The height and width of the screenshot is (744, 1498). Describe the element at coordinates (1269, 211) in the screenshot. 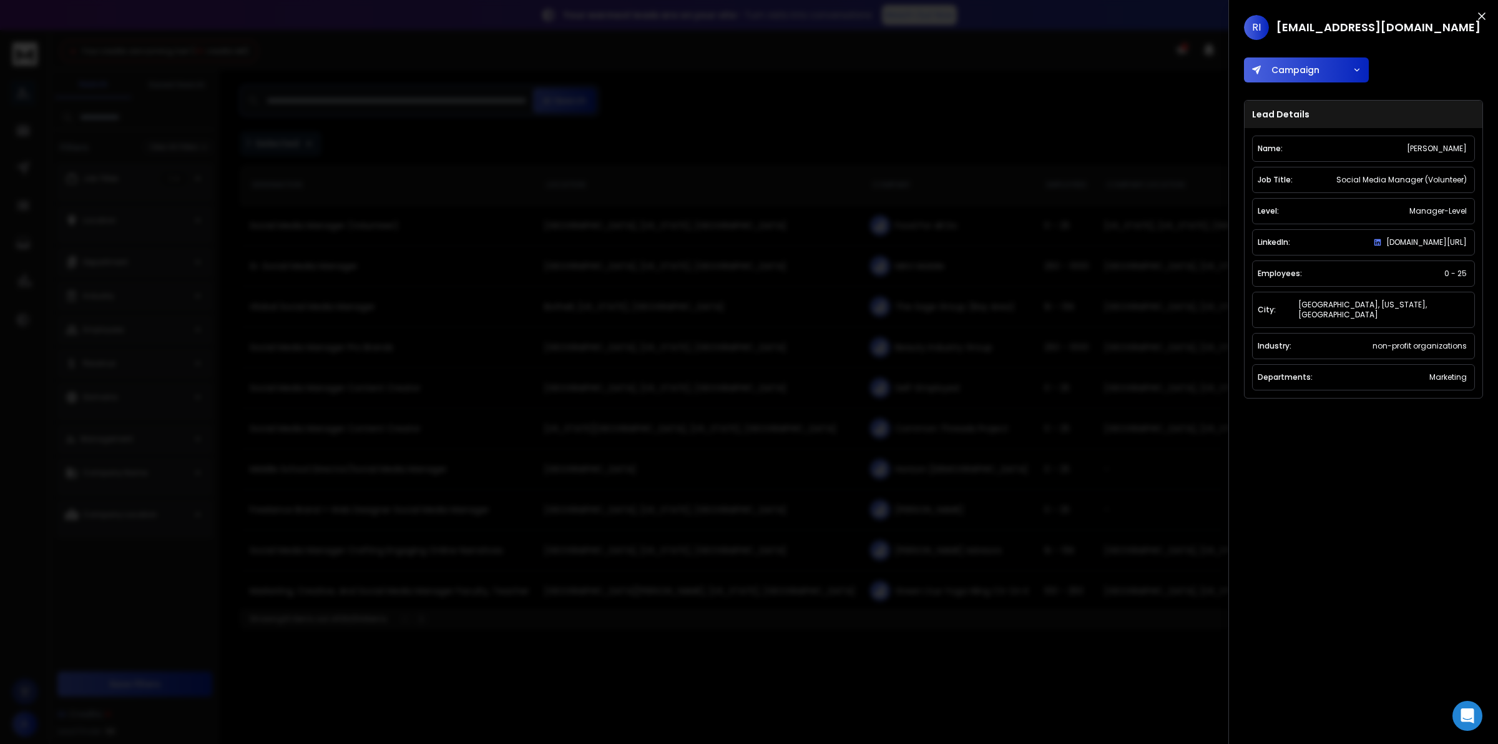

I see `p: Level:` at that location.